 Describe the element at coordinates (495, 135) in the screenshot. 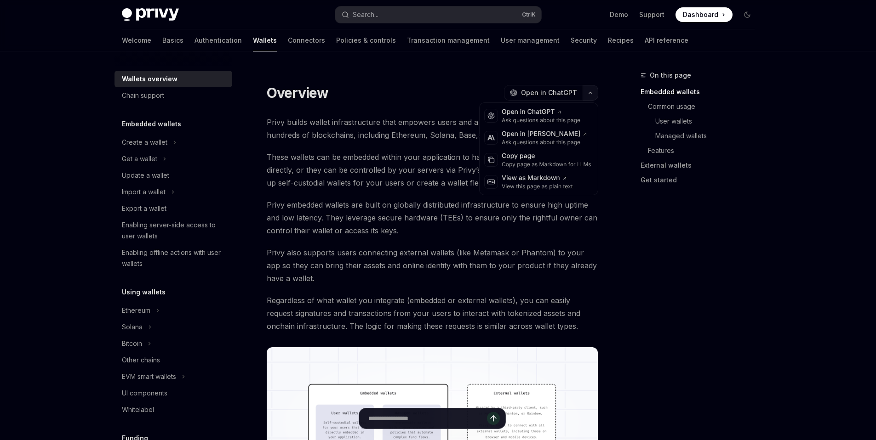

I see `a: and more` at that location.